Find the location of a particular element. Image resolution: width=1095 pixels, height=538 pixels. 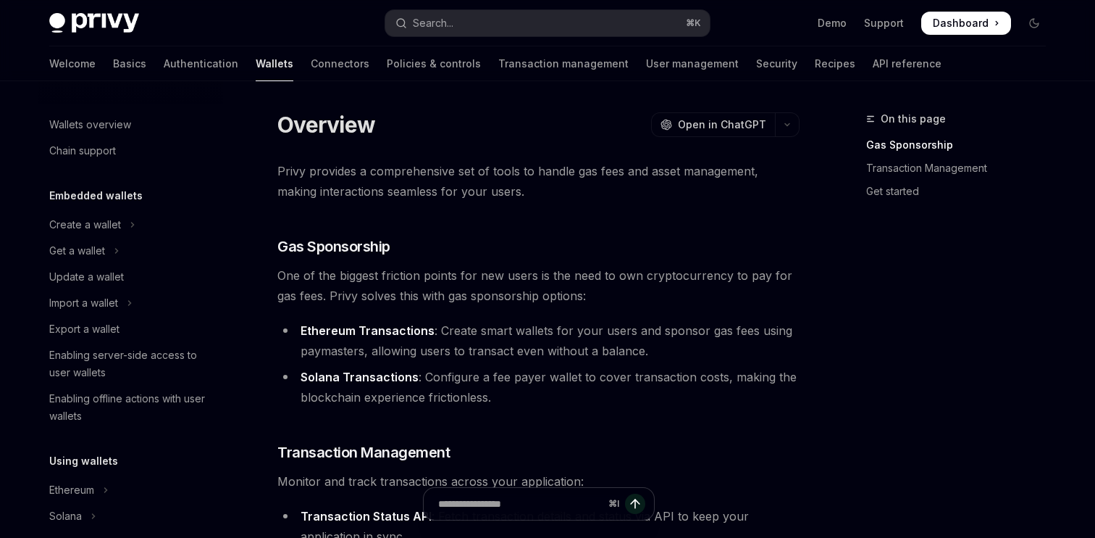

span: Privy provides a comprehensive set of tools to handle gas fees and asset management, making inter... is located at coordinates (538, 181).